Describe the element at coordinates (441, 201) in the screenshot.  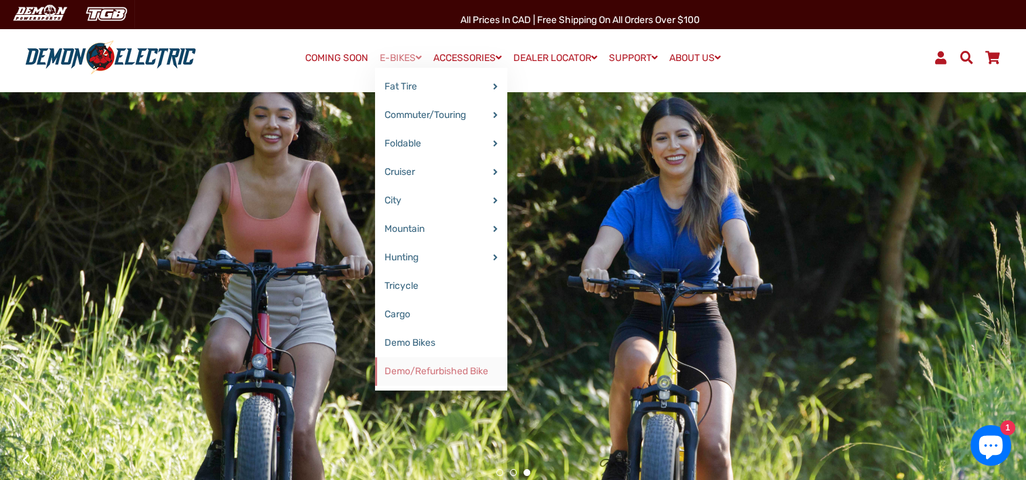
I see `a: City` at that location.